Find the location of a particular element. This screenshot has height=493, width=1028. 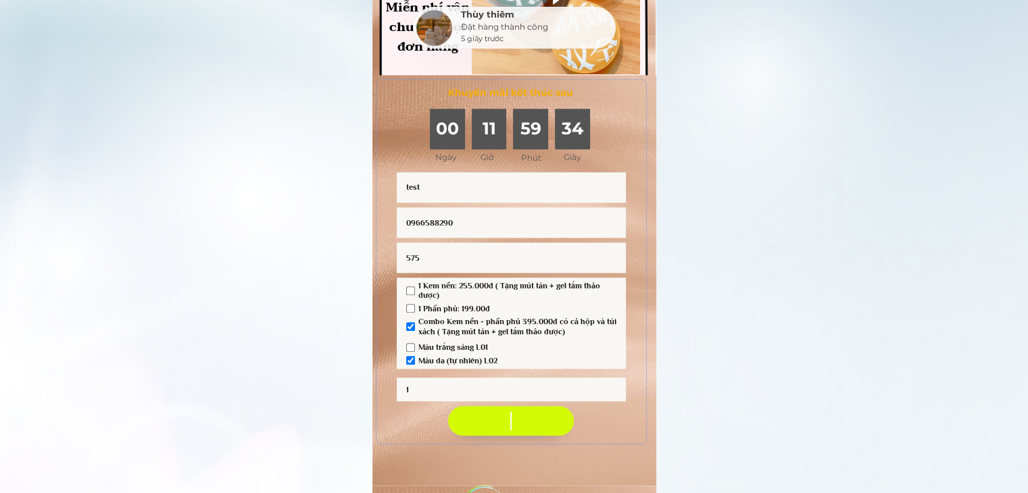

div: 5 giây trước is located at coordinates (482, 39).